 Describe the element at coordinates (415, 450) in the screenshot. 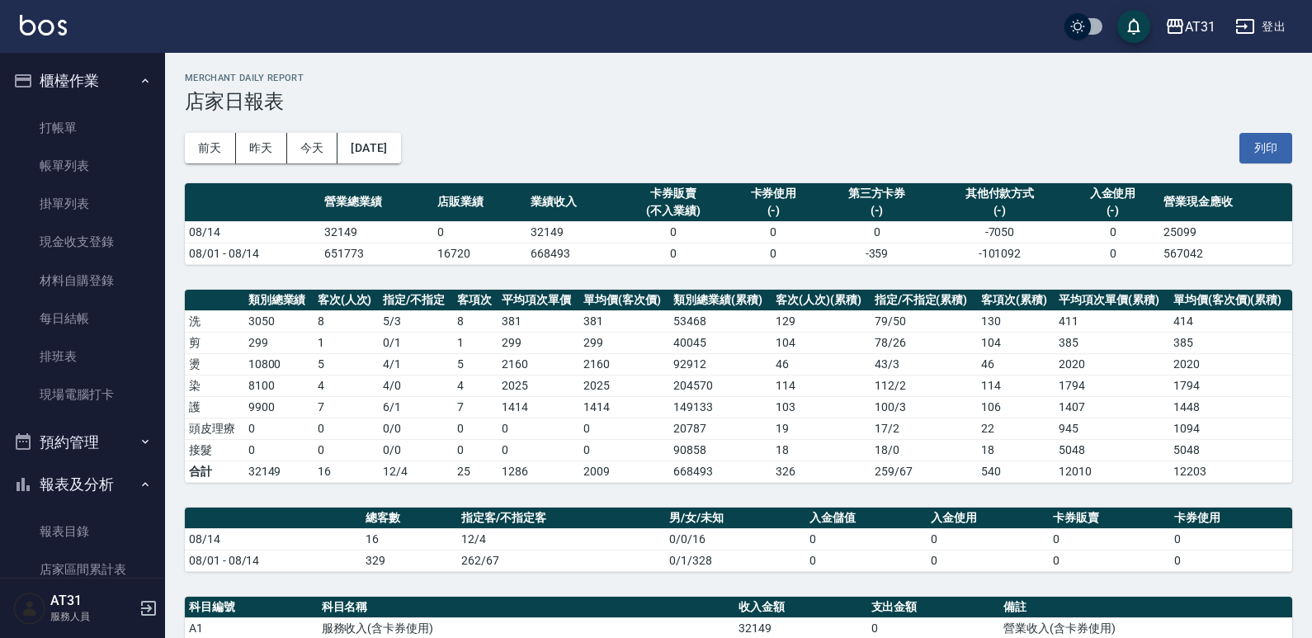

I see `td: 0 / 0` at that location.